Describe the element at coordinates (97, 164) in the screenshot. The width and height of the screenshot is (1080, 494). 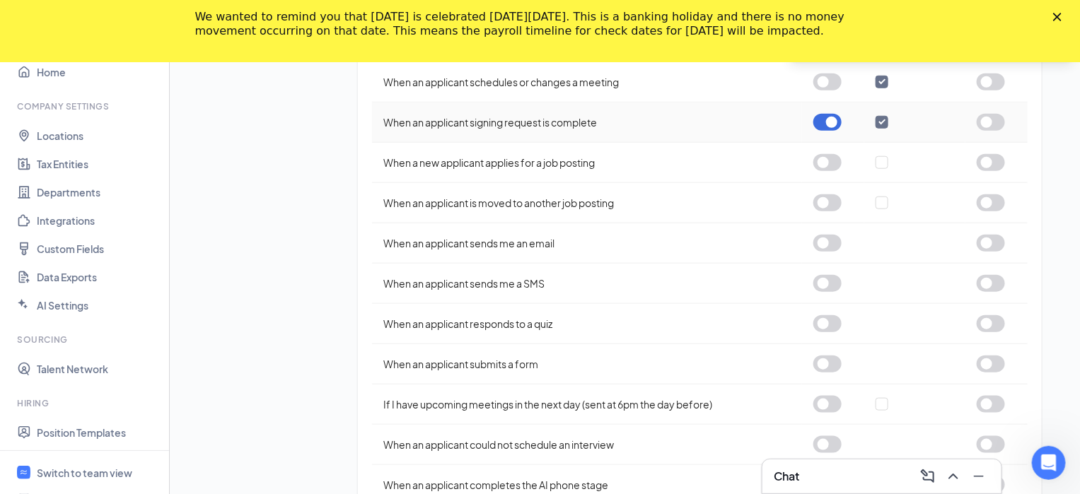
I see `a: Tax Entities` at that location.